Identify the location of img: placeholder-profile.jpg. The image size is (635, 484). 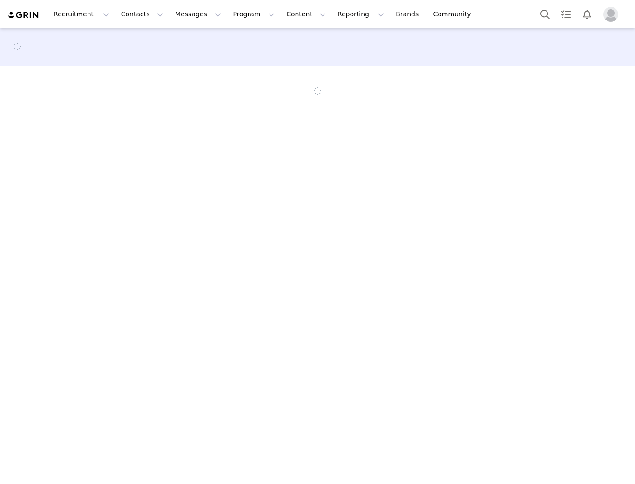
(611, 14).